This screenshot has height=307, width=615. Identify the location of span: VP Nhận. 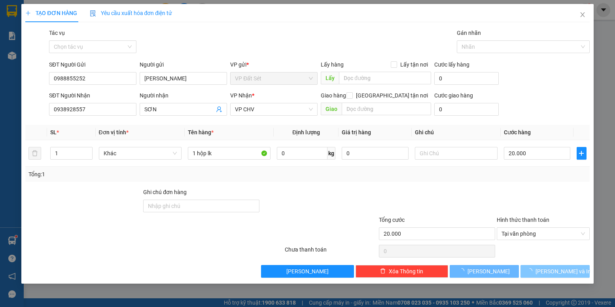
(241, 95).